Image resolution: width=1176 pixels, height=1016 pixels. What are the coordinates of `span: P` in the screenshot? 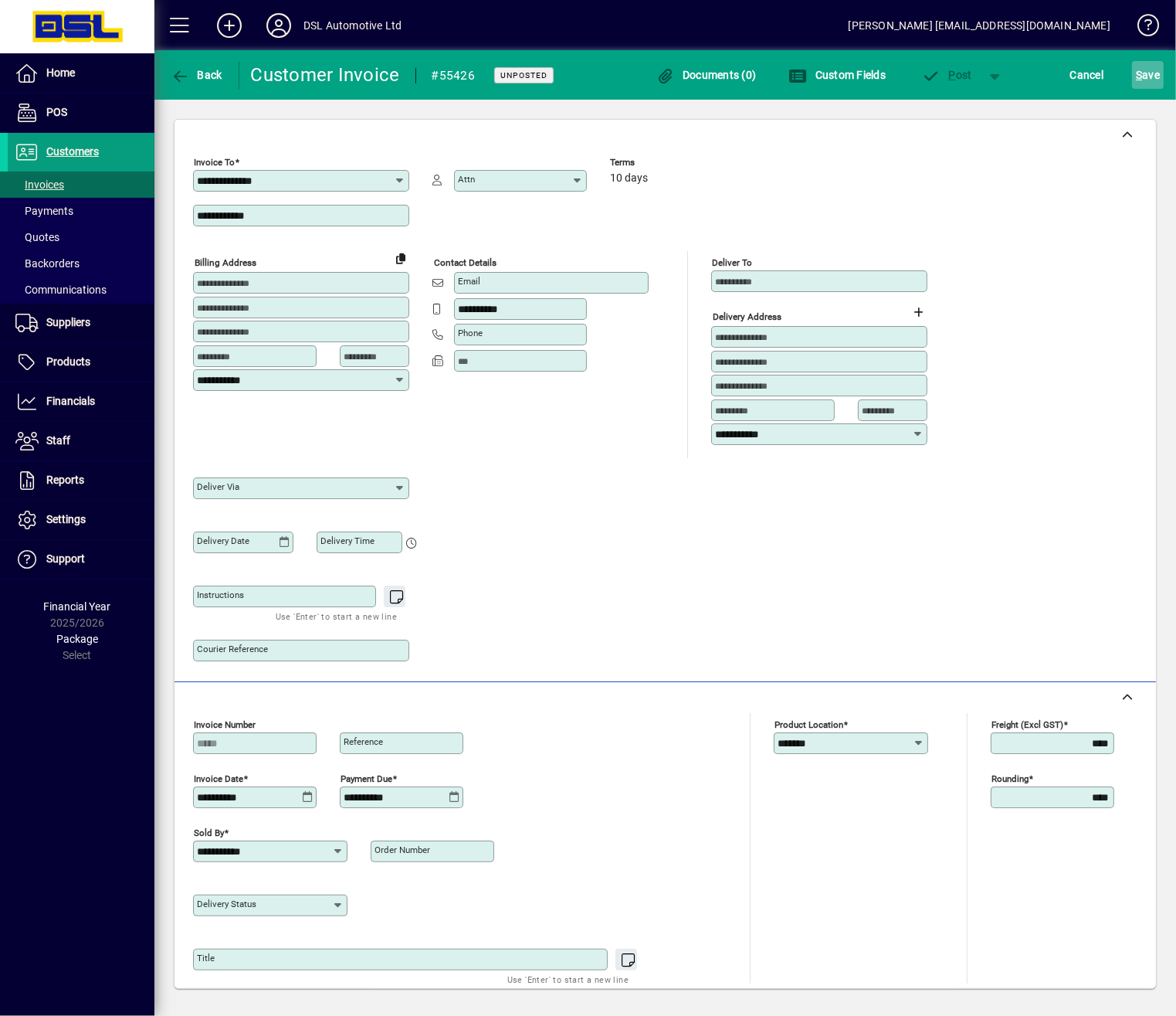 It's located at (952, 75).